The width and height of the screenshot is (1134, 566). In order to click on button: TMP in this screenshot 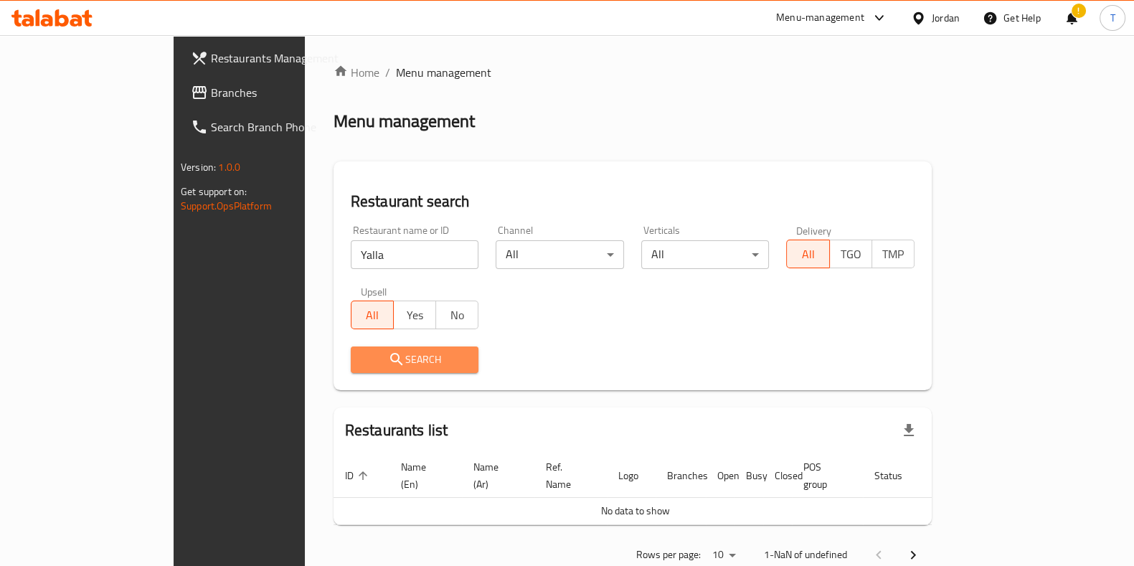, I will do `click(893, 254)`.